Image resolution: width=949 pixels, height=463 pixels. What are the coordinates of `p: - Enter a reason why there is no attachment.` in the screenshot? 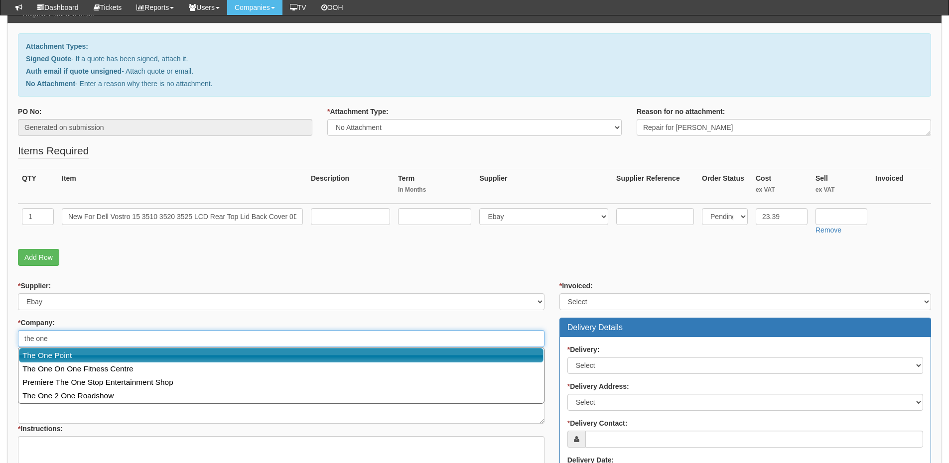 It's located at (474, 84).